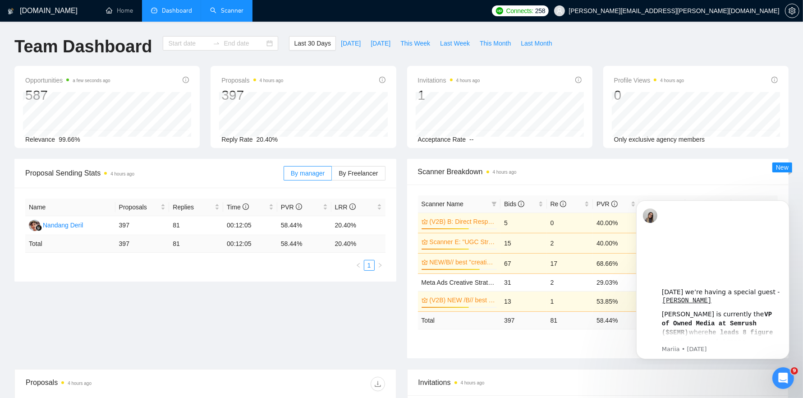  I want to click on button: This Week, so click(415, 43).